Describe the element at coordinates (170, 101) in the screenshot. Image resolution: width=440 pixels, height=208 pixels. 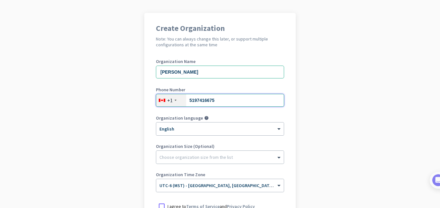
I see `div: +1` at that location.